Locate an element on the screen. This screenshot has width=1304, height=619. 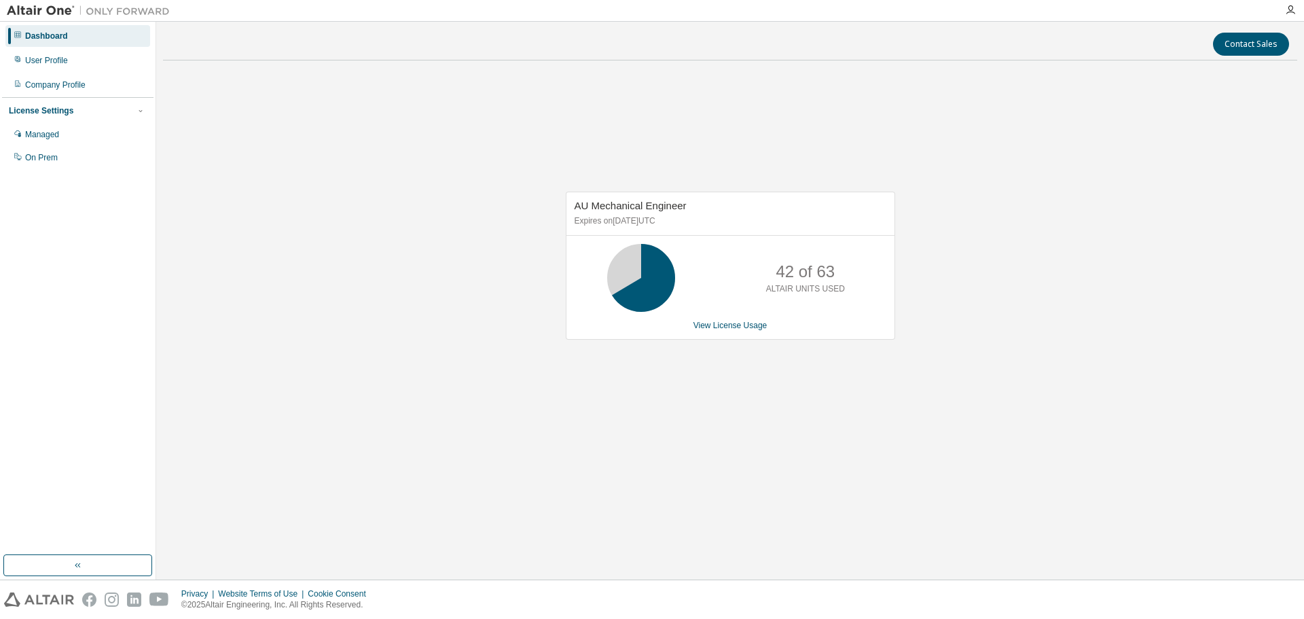
div: User Profile is located at coordinates (46, 60).